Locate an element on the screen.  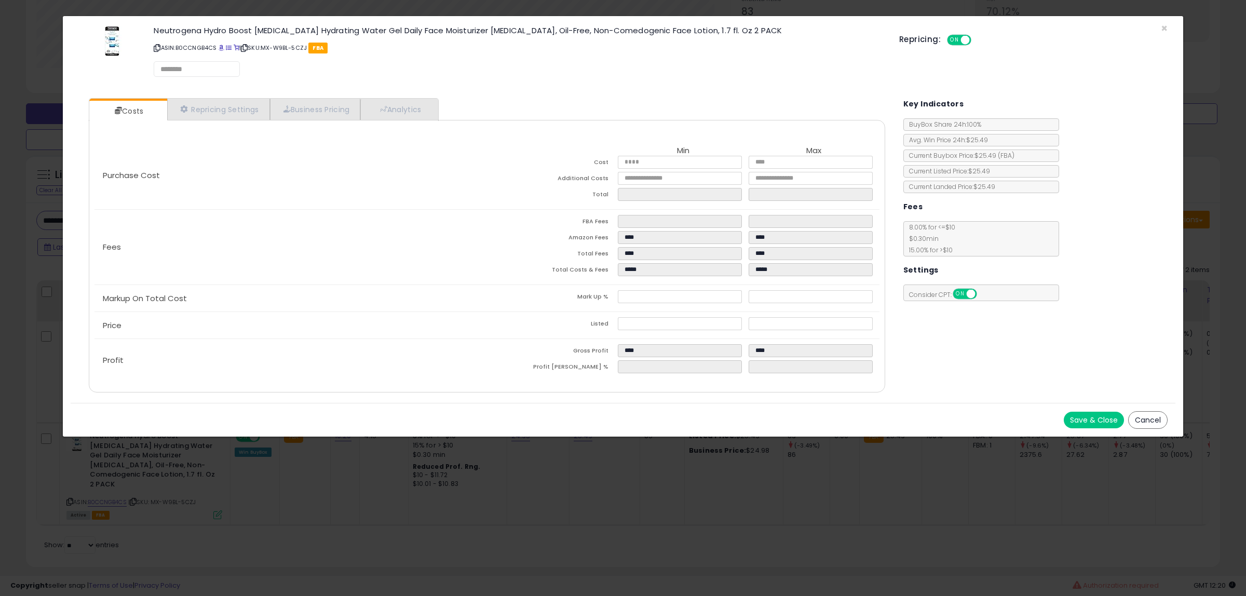
td: Amazon Fees is located at coordinates (552, 239).